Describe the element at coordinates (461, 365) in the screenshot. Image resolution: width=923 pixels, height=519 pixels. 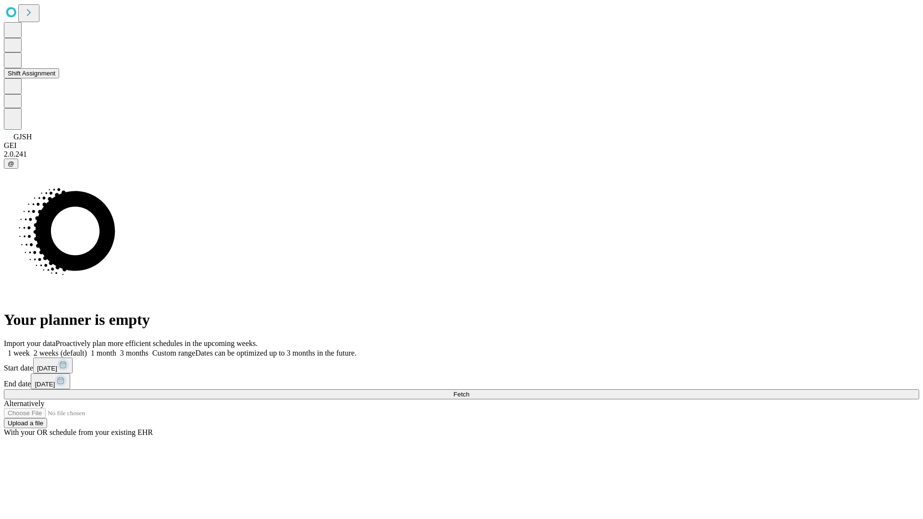
I see `div: Start date` at that location.